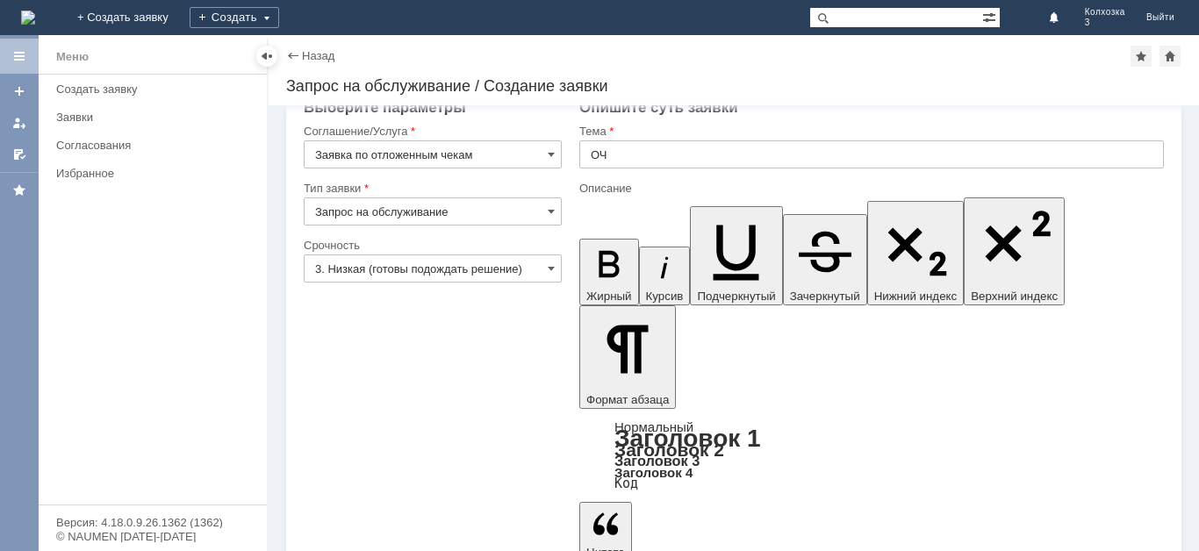 The image size is (1199, 551). Describe the element at coordinates (234, 18) in the screenshot. I see `div: Создать` at that location.